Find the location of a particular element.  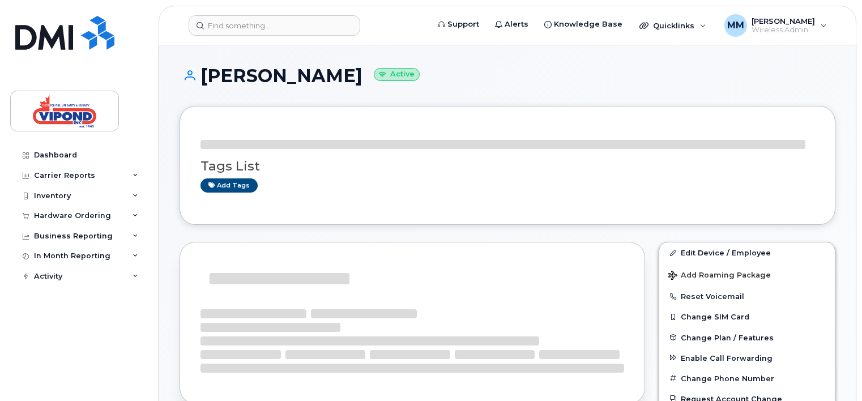

span: Change Plan / Features is located at coordinates (727, 337).